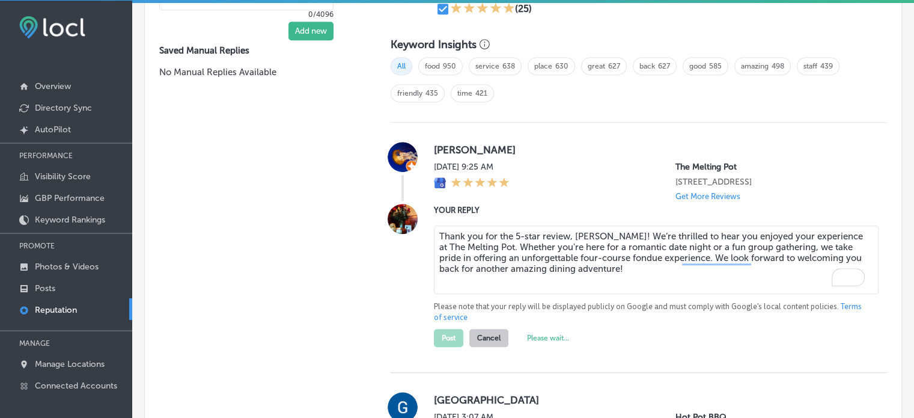  I want to click on p: AutoPilot, so click(53, 129).